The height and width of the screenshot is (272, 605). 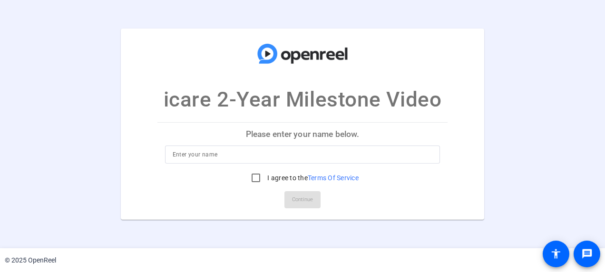 I want to click on input: Enter your name, so click(x=303, y=155).